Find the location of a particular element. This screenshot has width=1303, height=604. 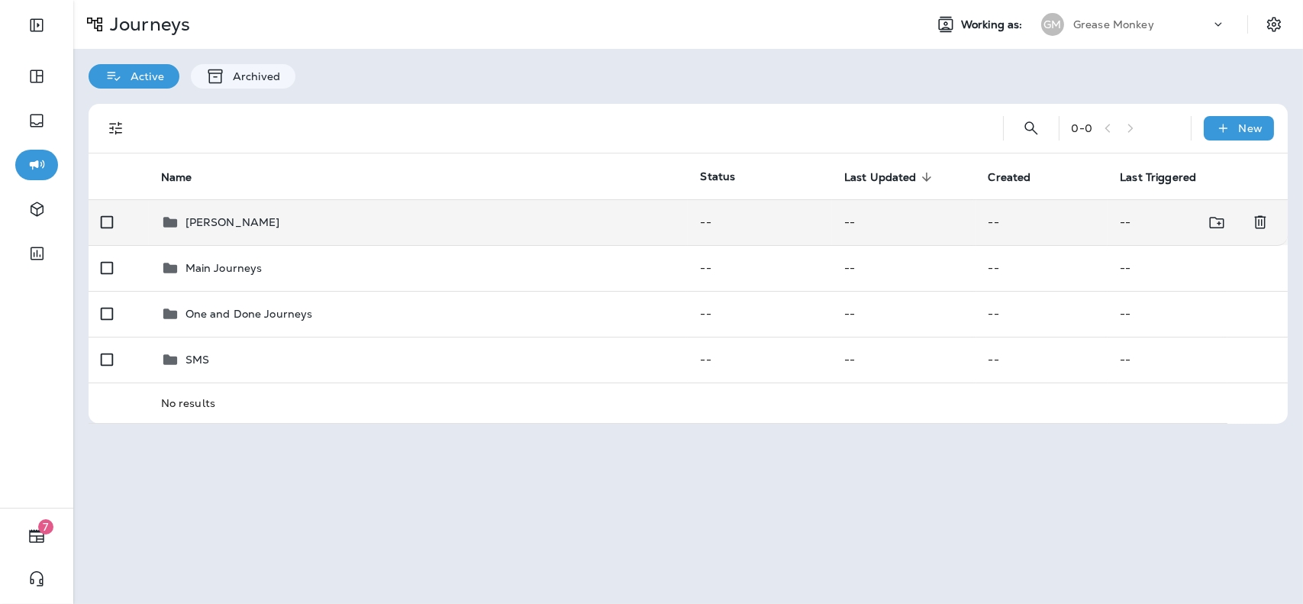

span: Status is located at coordinates (718, 176).